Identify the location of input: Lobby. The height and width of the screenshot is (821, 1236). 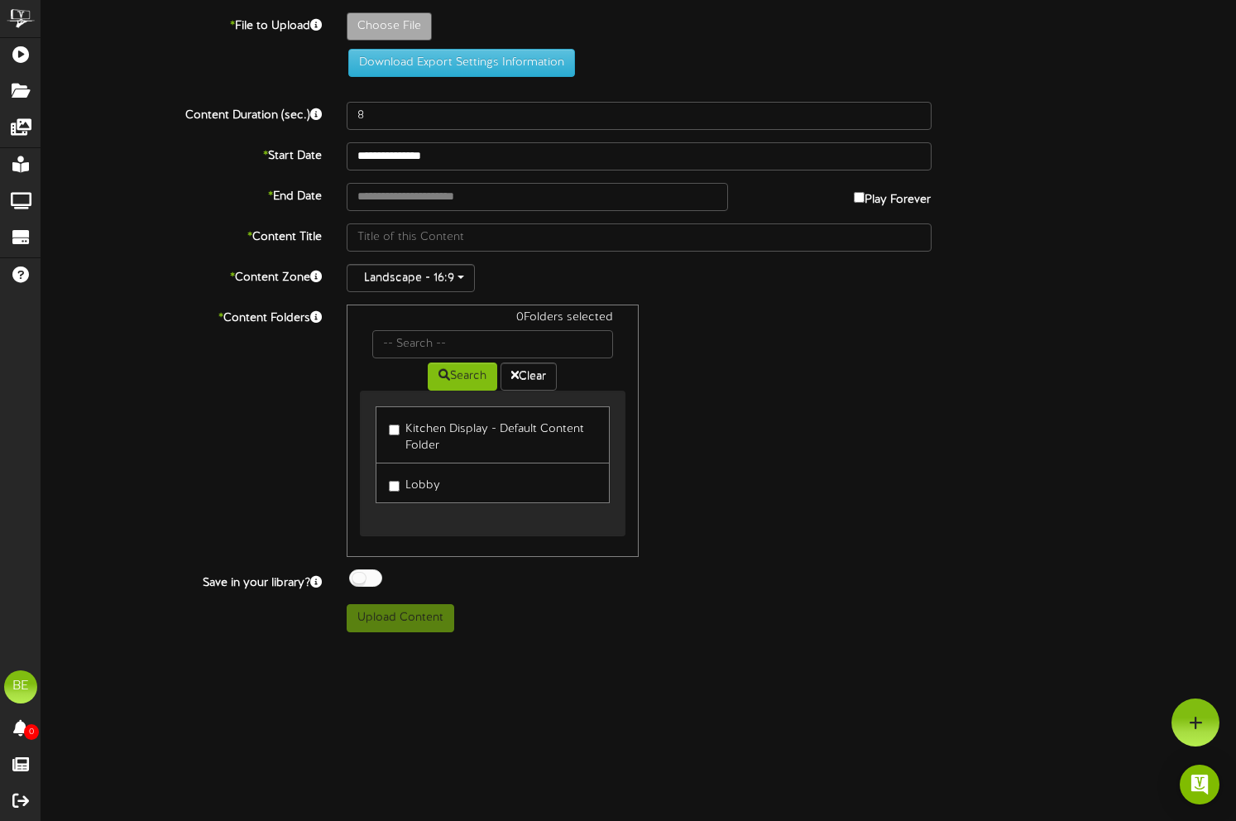
(394, 486).